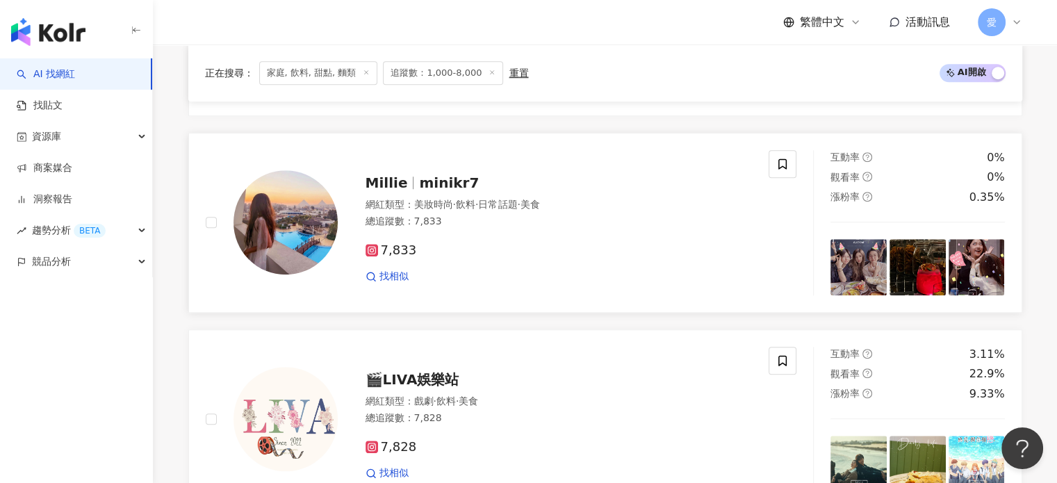 The width and height of the screenshot is (1057, 483). I want to click on span: 美妝時尚, so click(434, 204).